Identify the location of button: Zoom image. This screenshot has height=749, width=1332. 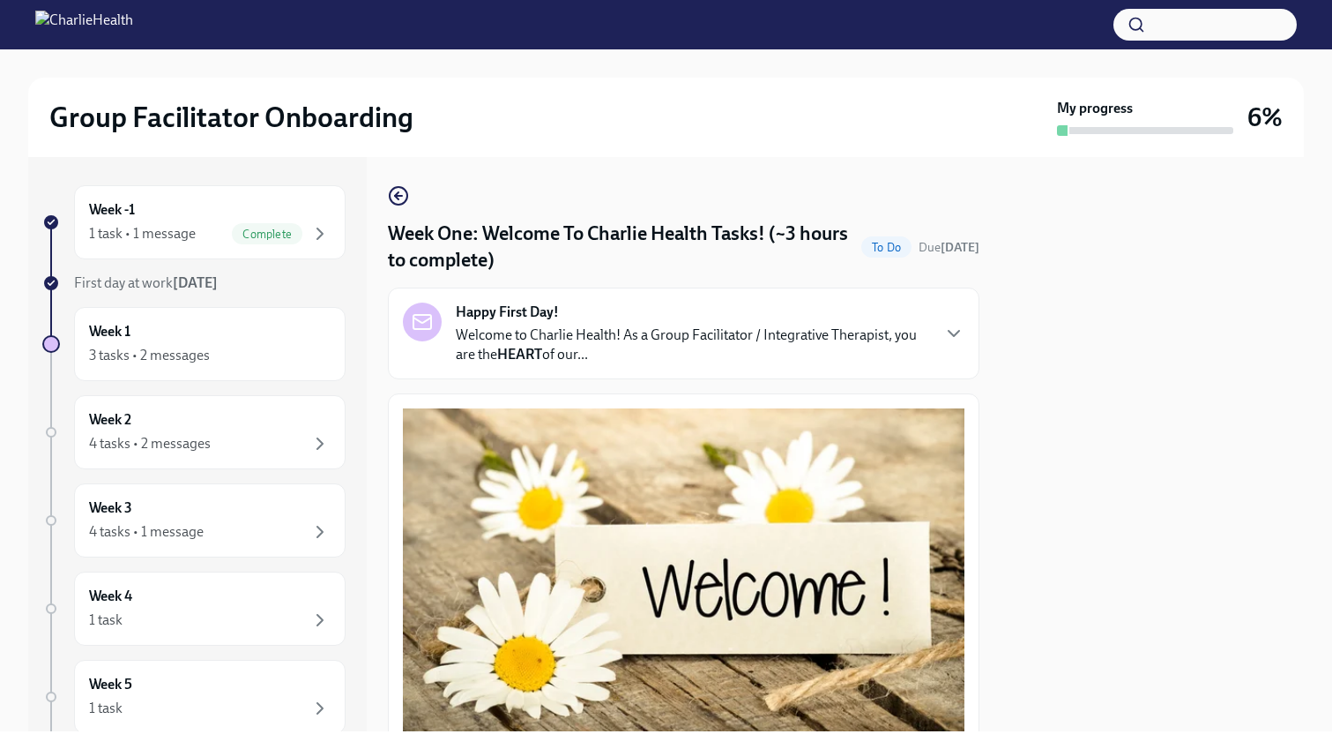
(683, 577).